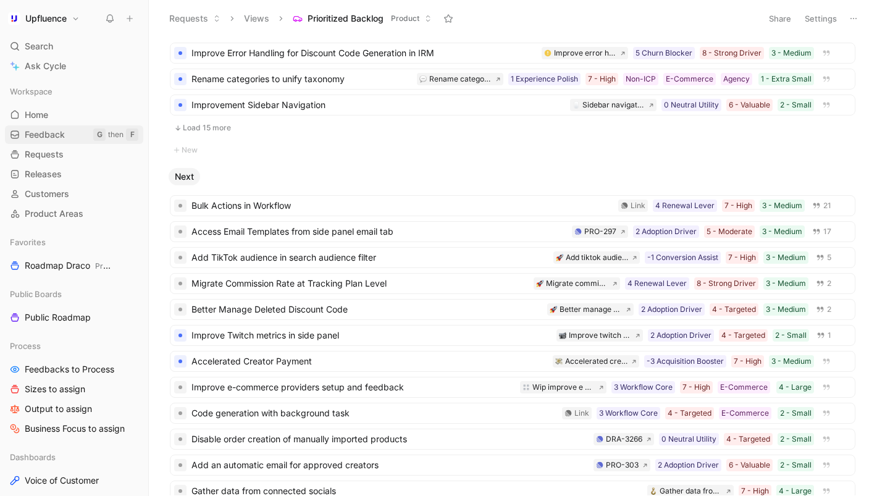 Image resolution: width=877 pixels, height=496 pixels. Describe the element at coordinates (74, 135) in the screenshot. I see `a: FeedbackGthenF` at that location.